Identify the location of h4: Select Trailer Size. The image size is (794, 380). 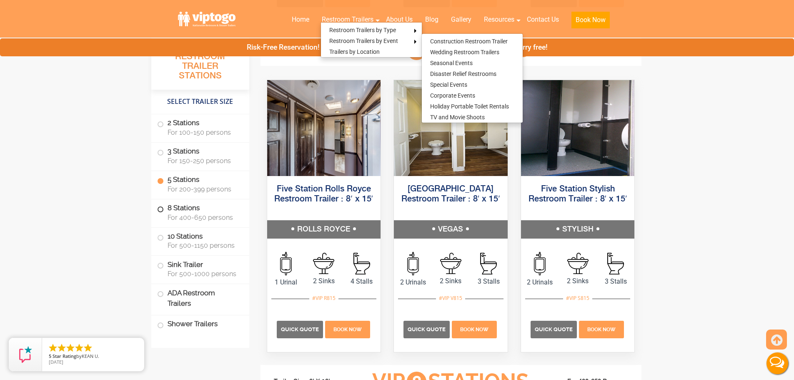
(200, 102).